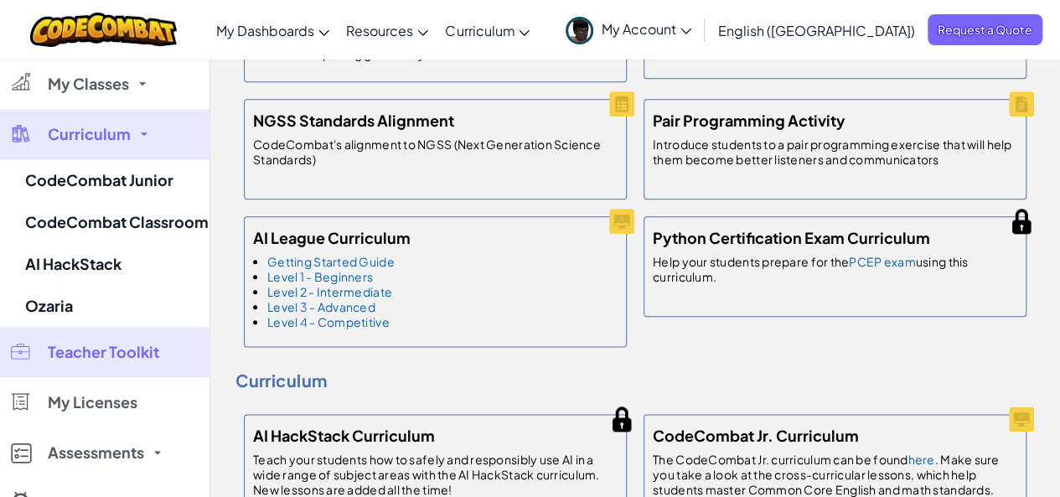 Image resolution: width=1060 pixels, height=497 pixels. What do you see at coordinates (921, 459) in the screenshot?
I see `a: here` at bounding box center [921, 459].